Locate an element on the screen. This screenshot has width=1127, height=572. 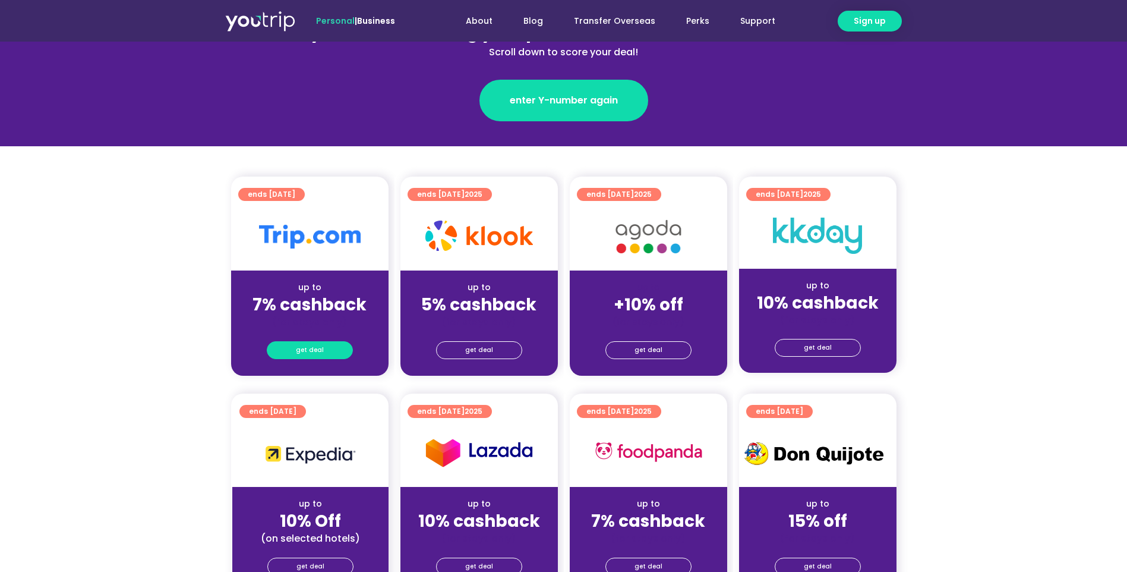
div: (on selected hotels) is located at coordinates (310, 538).